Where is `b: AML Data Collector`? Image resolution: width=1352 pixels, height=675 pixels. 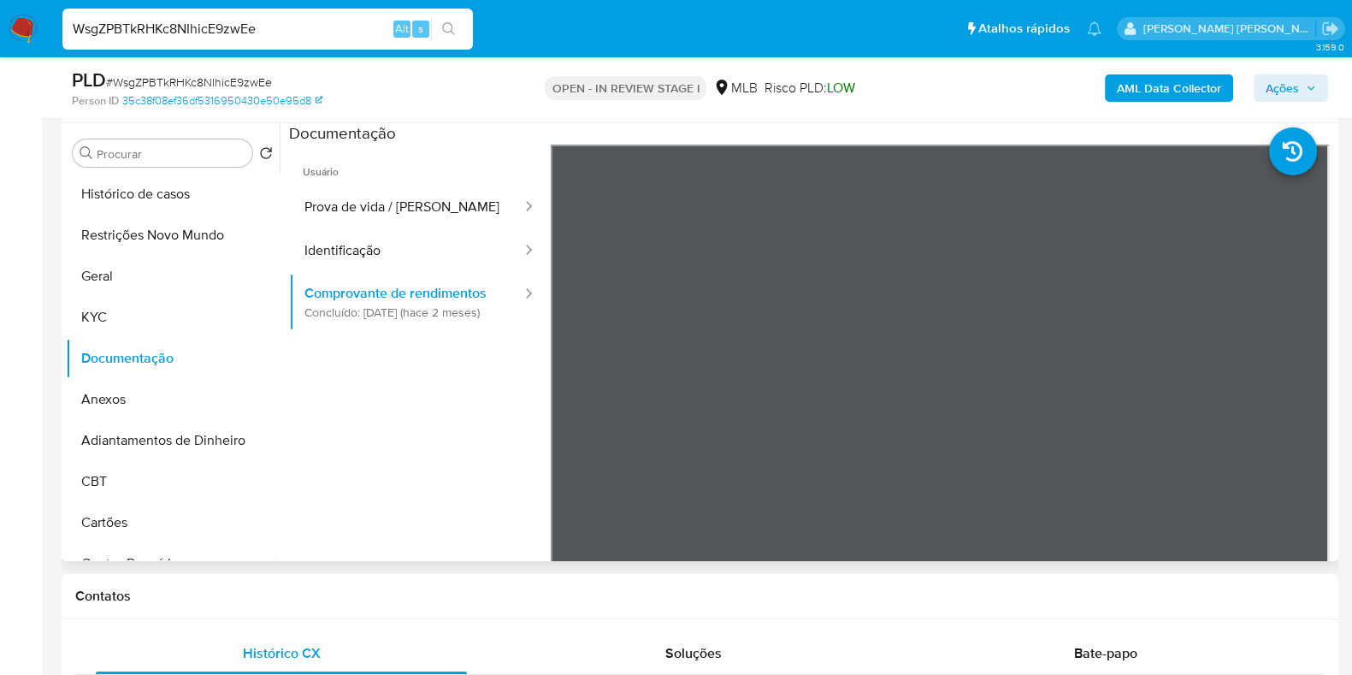 b: AML Data Collector is located at coordinates (1169, 88).